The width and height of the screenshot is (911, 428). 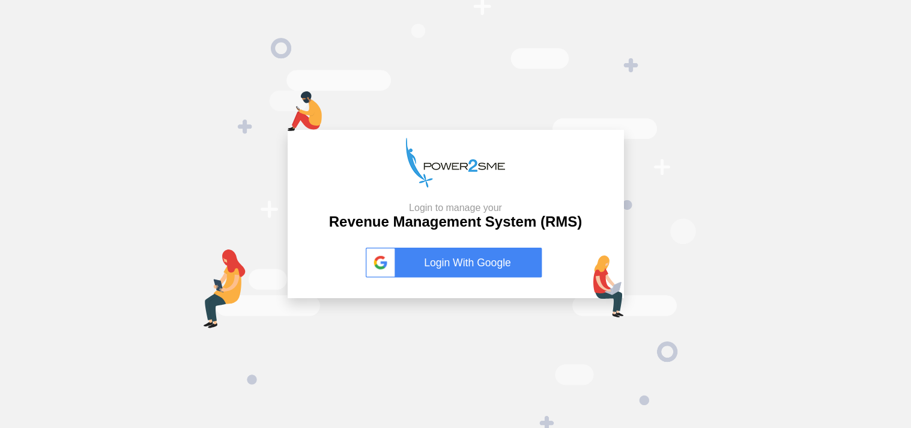 I want to click on img: tab-login.png, so click(x=225, y=288).